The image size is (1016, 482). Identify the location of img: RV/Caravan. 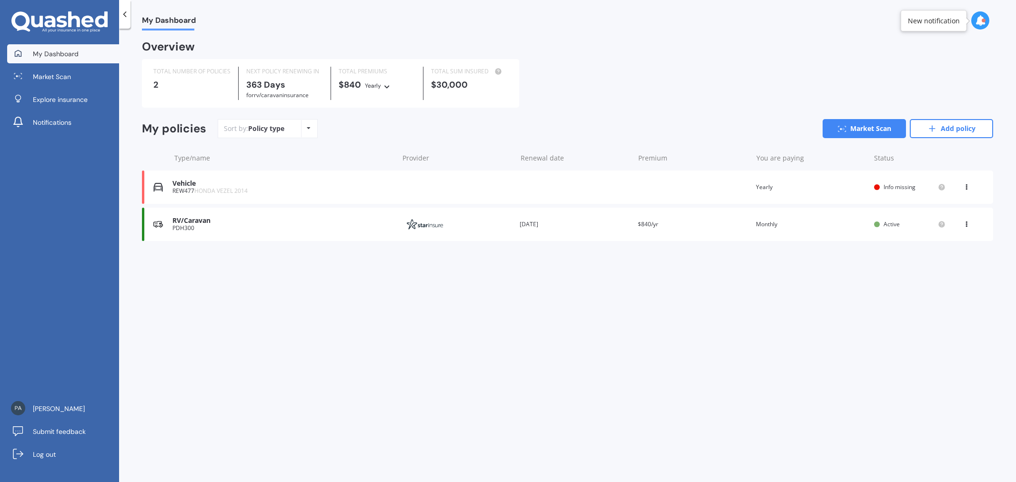
(158, 224).